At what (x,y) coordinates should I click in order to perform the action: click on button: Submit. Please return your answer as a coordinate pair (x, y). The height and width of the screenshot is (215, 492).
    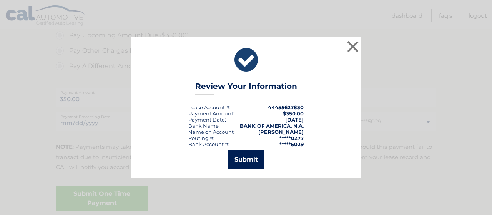
    Looking at the image, I should click on (246, 160).